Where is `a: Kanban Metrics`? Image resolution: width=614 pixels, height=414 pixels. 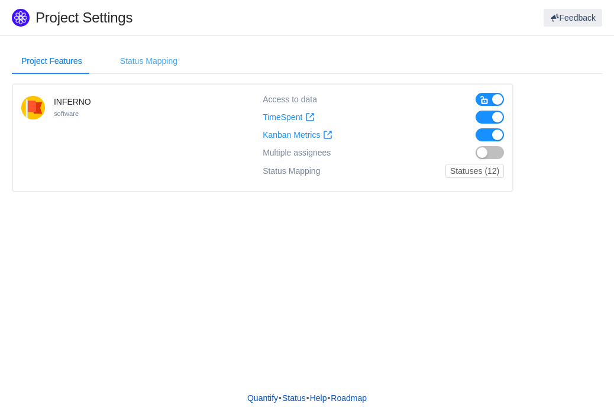 a: Kanban Metrics is located at coordinates (298, 135).